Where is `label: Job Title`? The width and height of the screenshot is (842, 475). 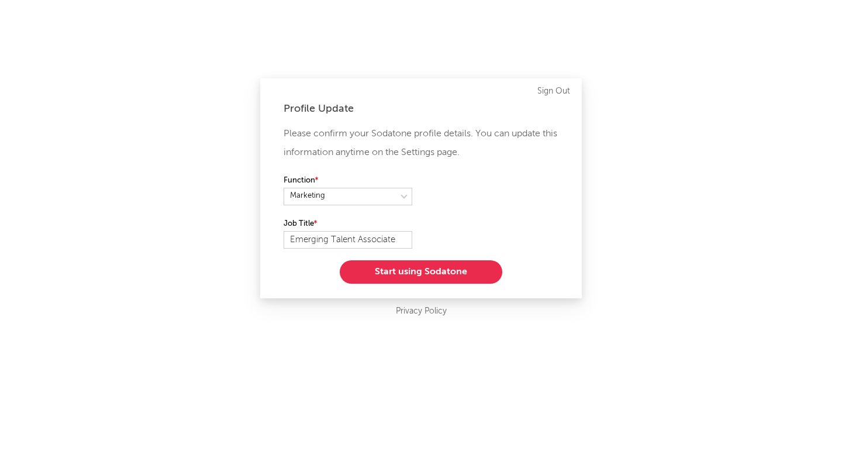 label: Job Title is located at coordinates (348, 224).